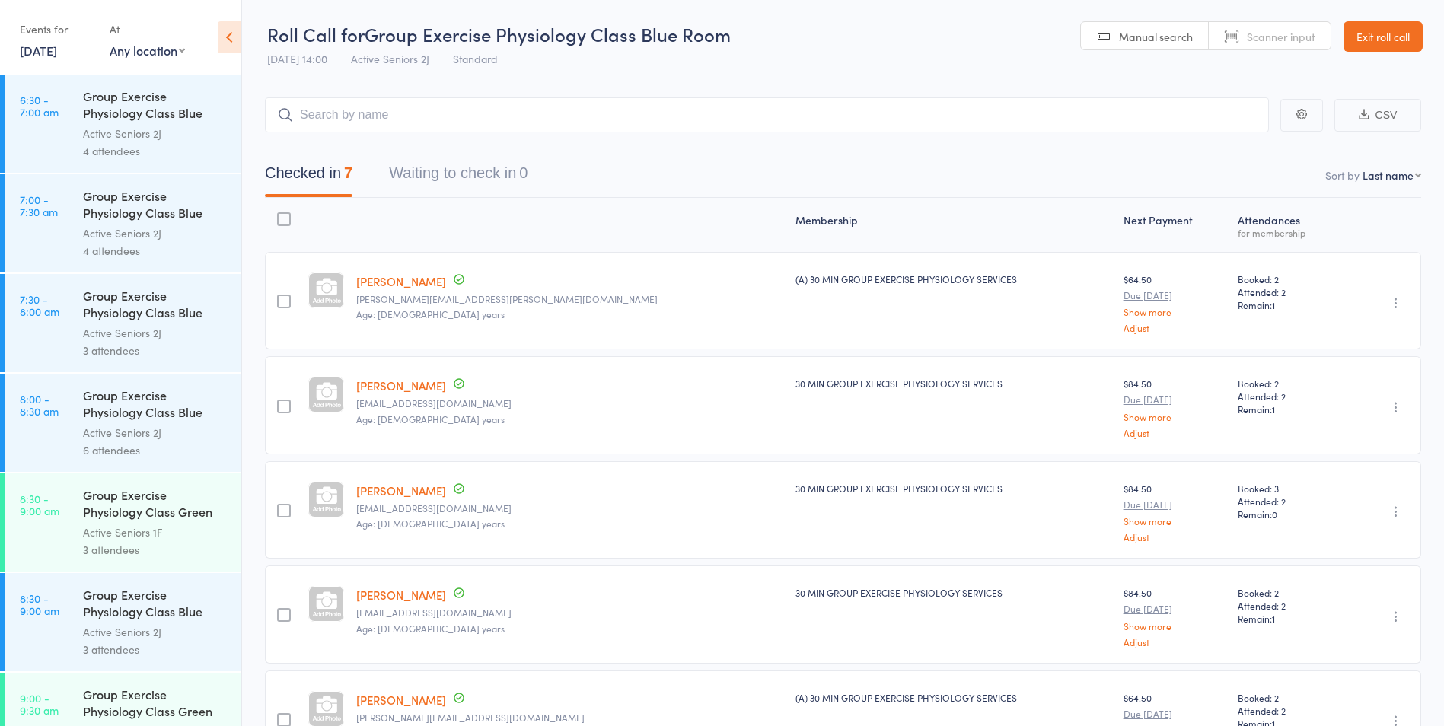  Describe the element at coordinates (1388, 175) in the screenshot. I see `div: Last name` at that location.